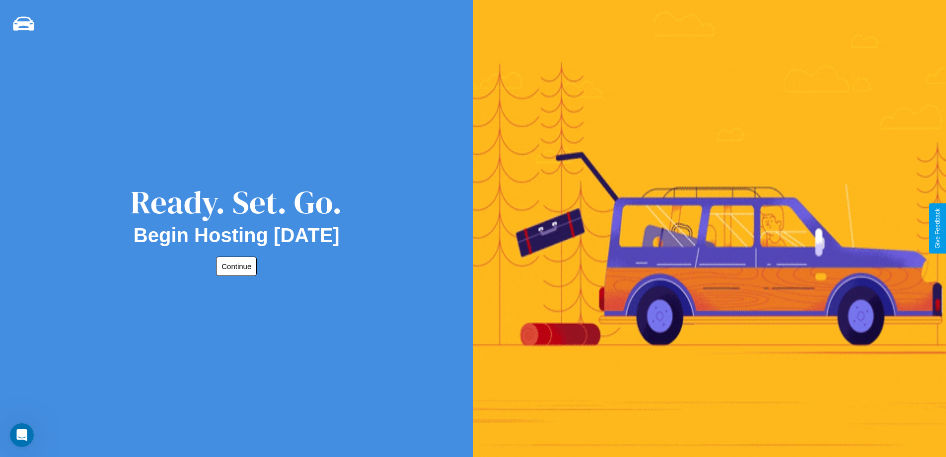 The height and width of the screenshot is (457, 946). What do you see at coordinates (236, 202) in the screenshot?
I see `div: Ready. Set. Go.` at bounding box center [236, 202].